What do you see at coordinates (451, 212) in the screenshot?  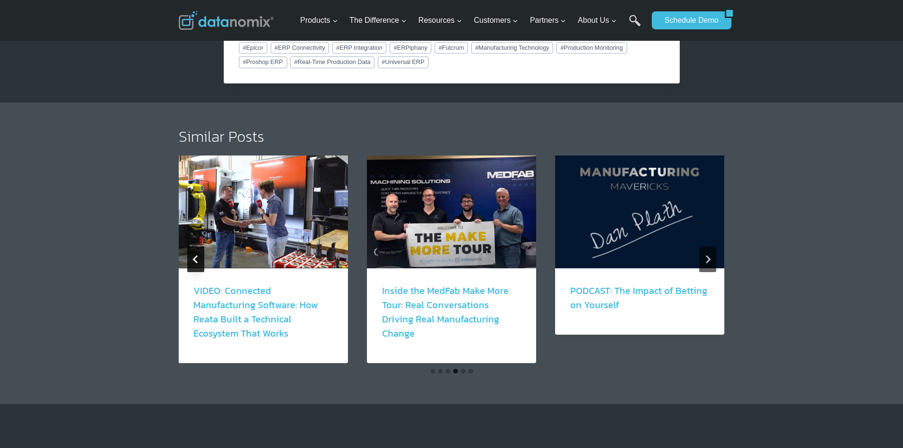 I see `a: Make More Tour at Medfab - See how AI in Manufacturing is taking the spotlight` at bounding box center [451, 212].